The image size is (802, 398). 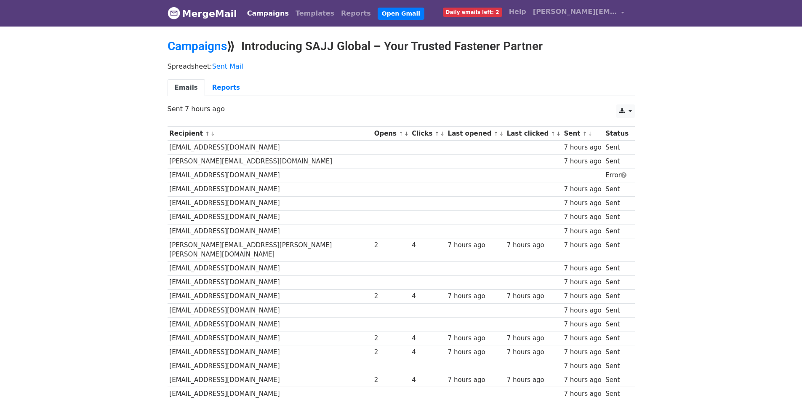 What do you see at coordinates (427, 133) in the screenshot?
I see `th: Clicks` at bounding box center [427, 133].